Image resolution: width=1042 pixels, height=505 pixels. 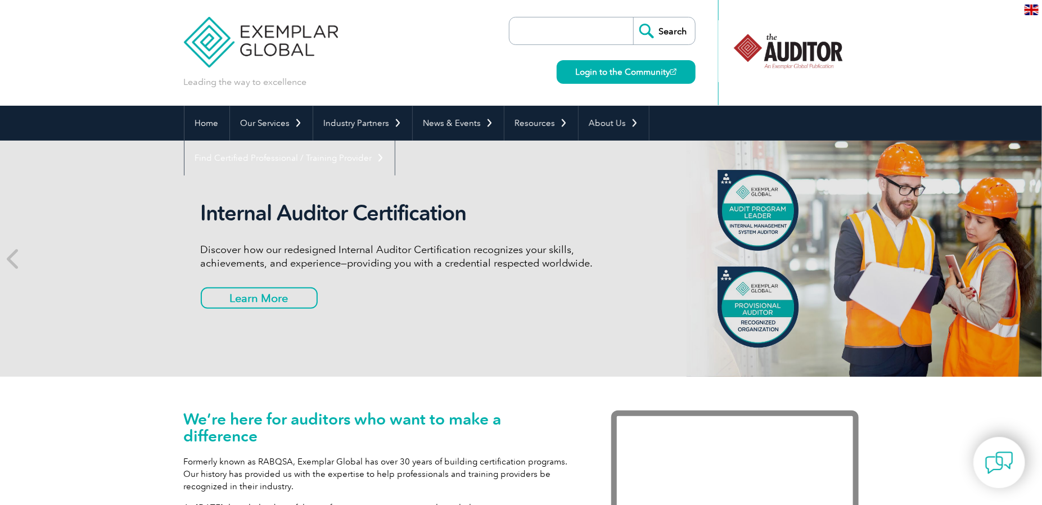 I want to click on p: Formerly known as RABQSA, Exemplar Global has over 30 years of building certification programs. O..., so click(x=381, y=474).